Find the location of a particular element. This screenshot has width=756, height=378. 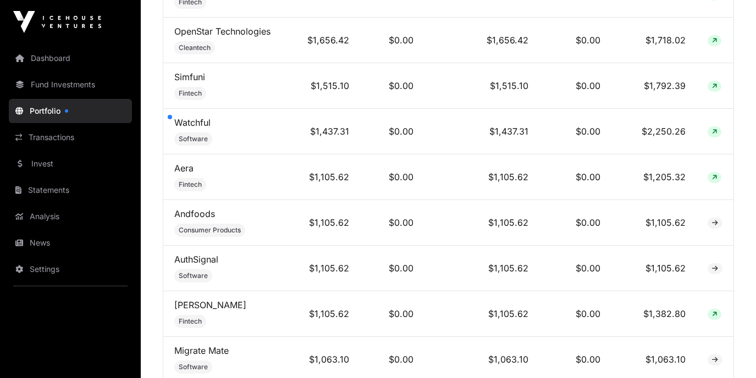

td: $1,205.32 is located at coordinates (654, 177).